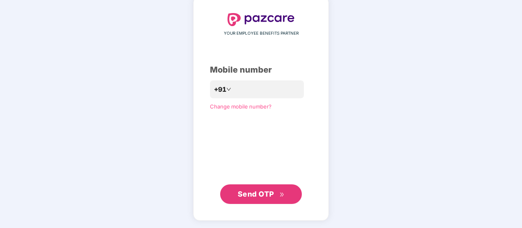 The image size is (522, 228). I want to click on span: Change mobile number?, so click(241, 107).